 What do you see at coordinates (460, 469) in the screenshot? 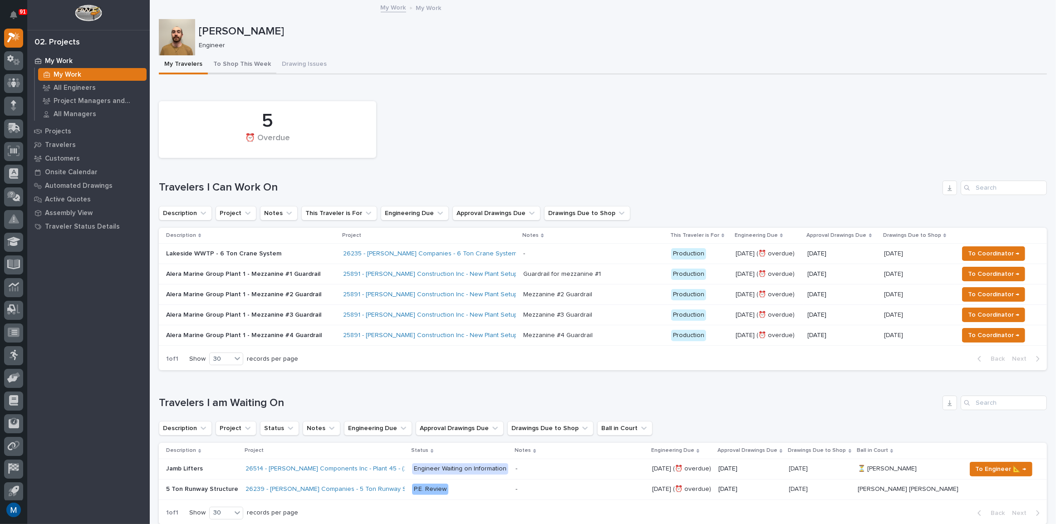
I see `div: Engineer Waiting on Information` at bounding box center [460, 469].